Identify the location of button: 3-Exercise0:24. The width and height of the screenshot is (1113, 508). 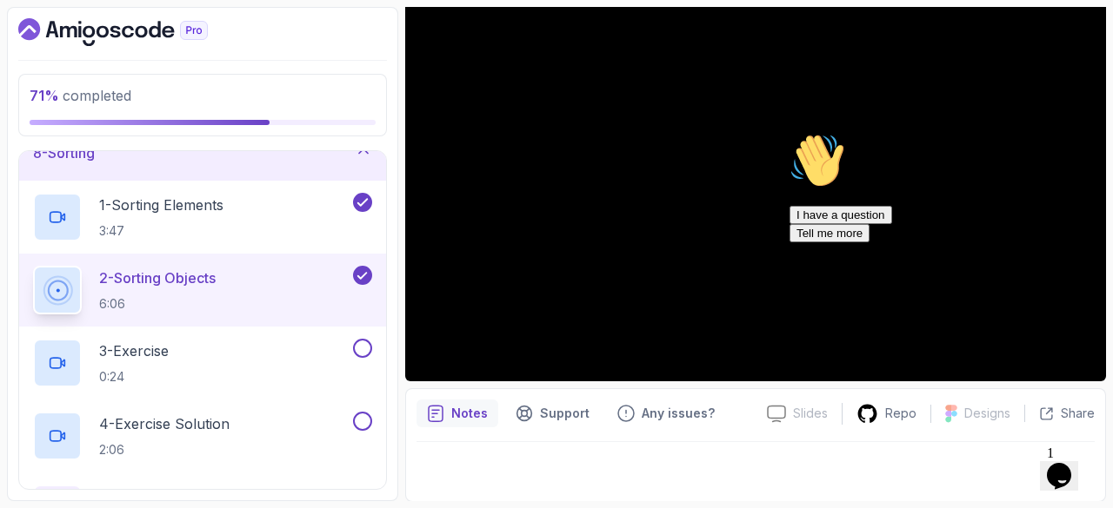
(203, 363).